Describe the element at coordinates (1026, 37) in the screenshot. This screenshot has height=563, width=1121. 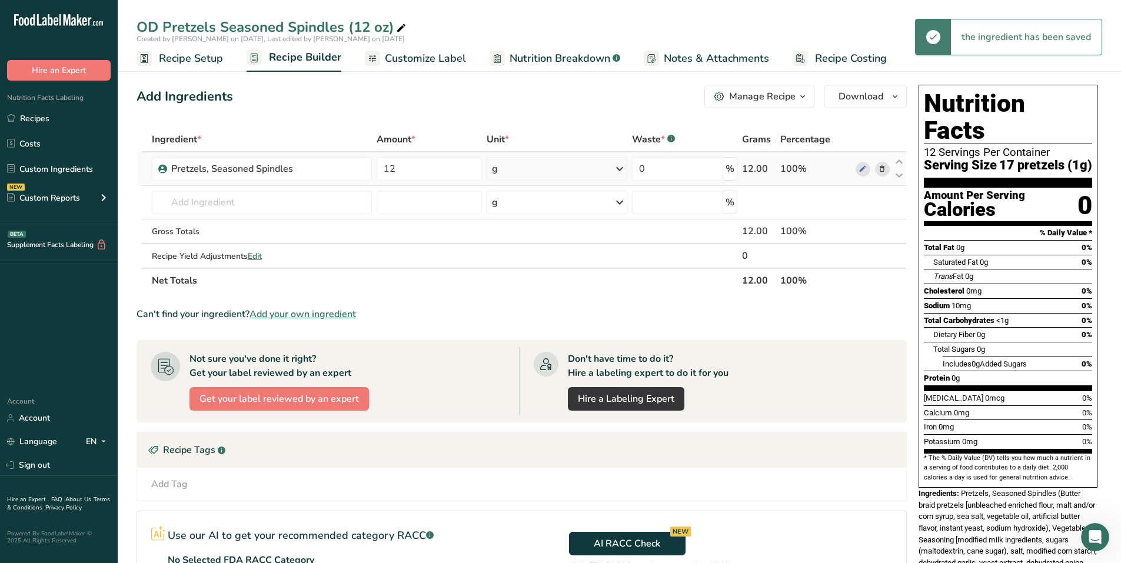
I see `div: the ingredient has been saved` at that location.